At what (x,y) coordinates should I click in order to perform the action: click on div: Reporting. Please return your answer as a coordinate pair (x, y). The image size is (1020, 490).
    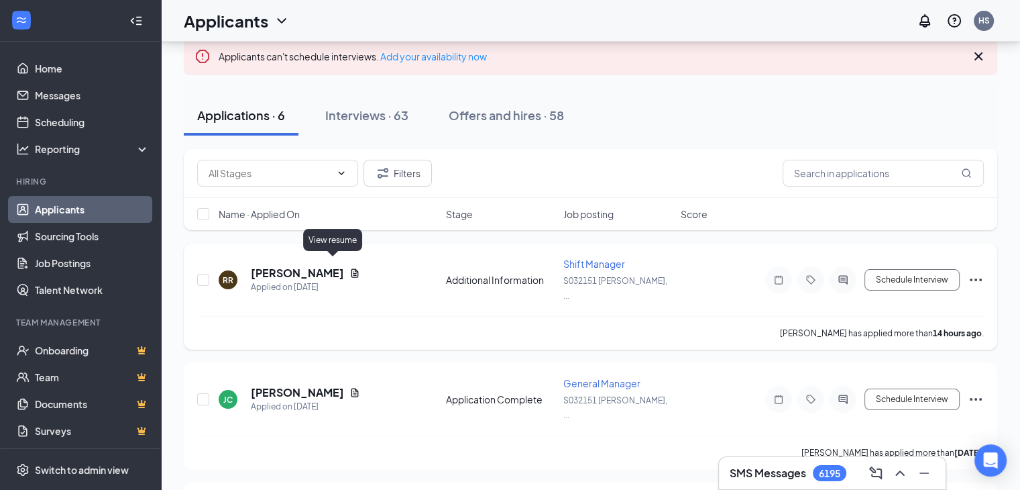
    Looking at the image, I should click on (93, 149).